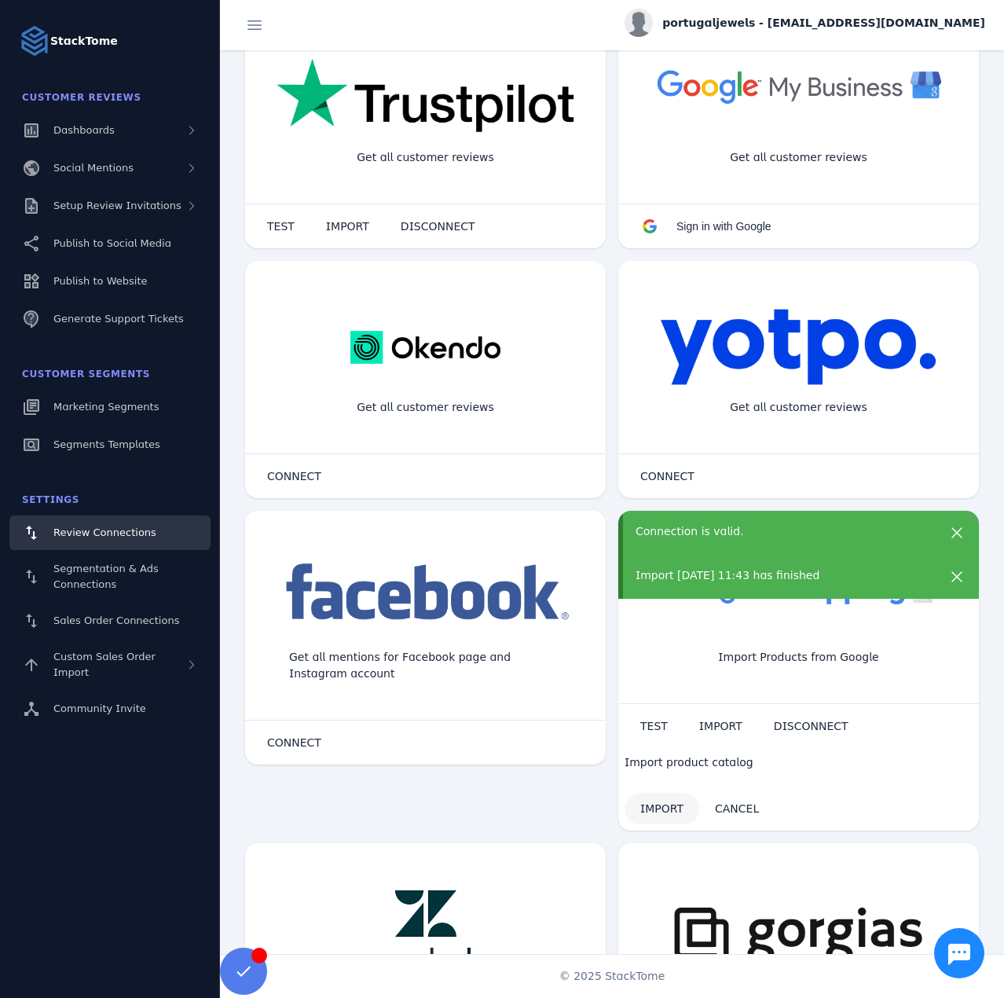 This screenshot has height=998, width=1004. I want to click on span: Custom Sales Order Import, so click(105, 664).